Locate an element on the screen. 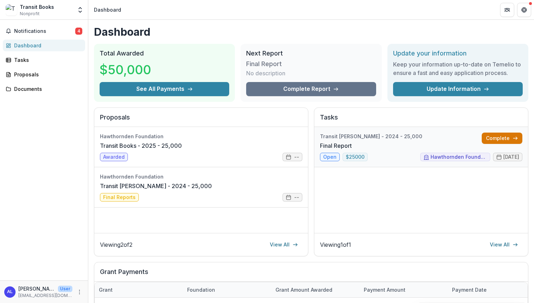  h2: Grant Payments is located at coordinates (311, 275).